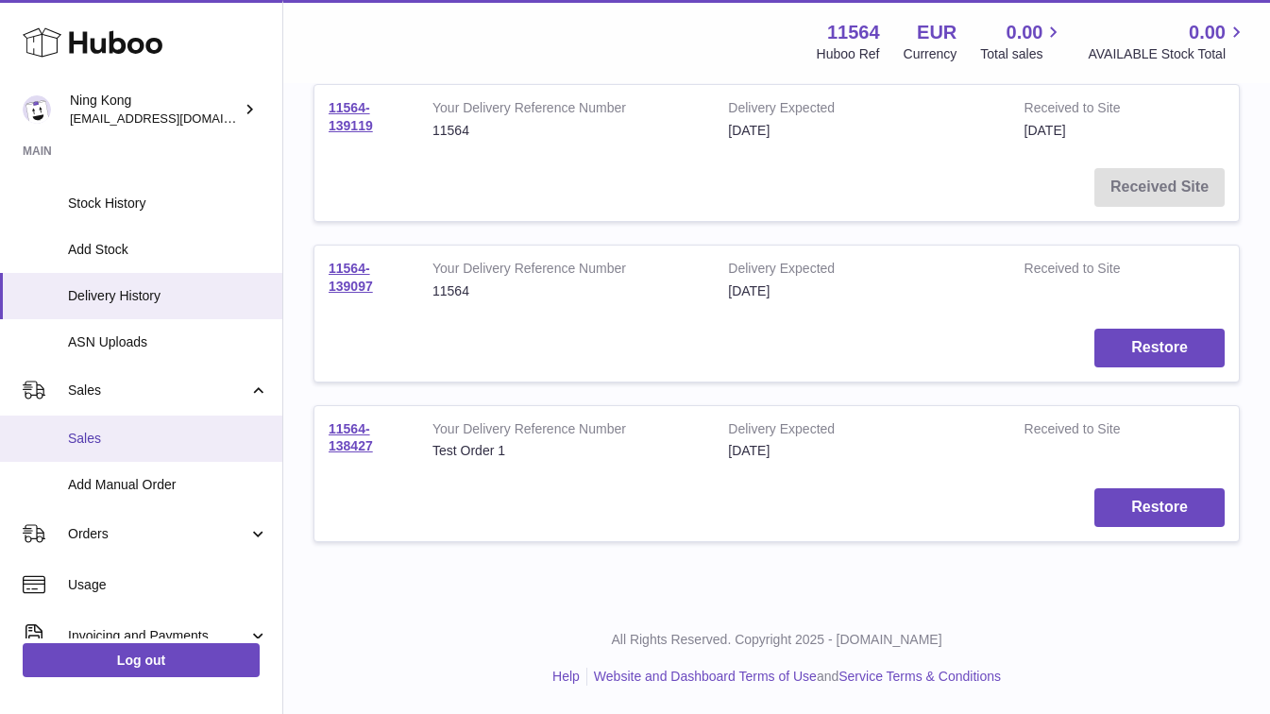 This screenshot has height=714, width=1270. What do you see at coordinates (37, 109) in the screenshot?
I see `img: ning.kong@alvitanutrition.com` at bounding box center [37, 109].